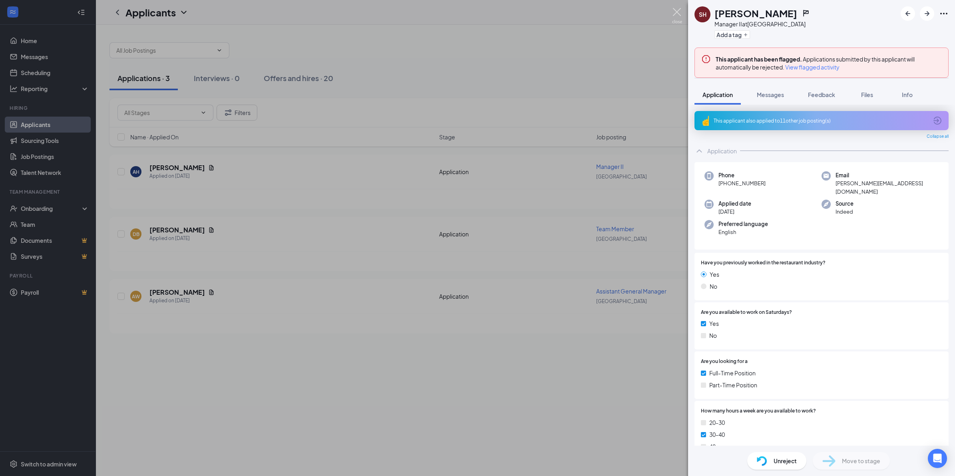 The image size is (955, 476). Describe the element at coordinates (908, 14) in the screenshot. I see `button: ArrowLeftNew` at that location.